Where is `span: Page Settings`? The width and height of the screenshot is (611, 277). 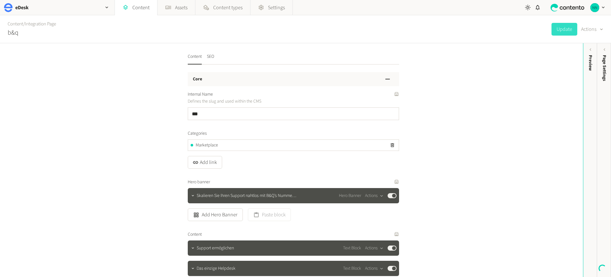
span: Page Settings is located at coordinates (604, 68).